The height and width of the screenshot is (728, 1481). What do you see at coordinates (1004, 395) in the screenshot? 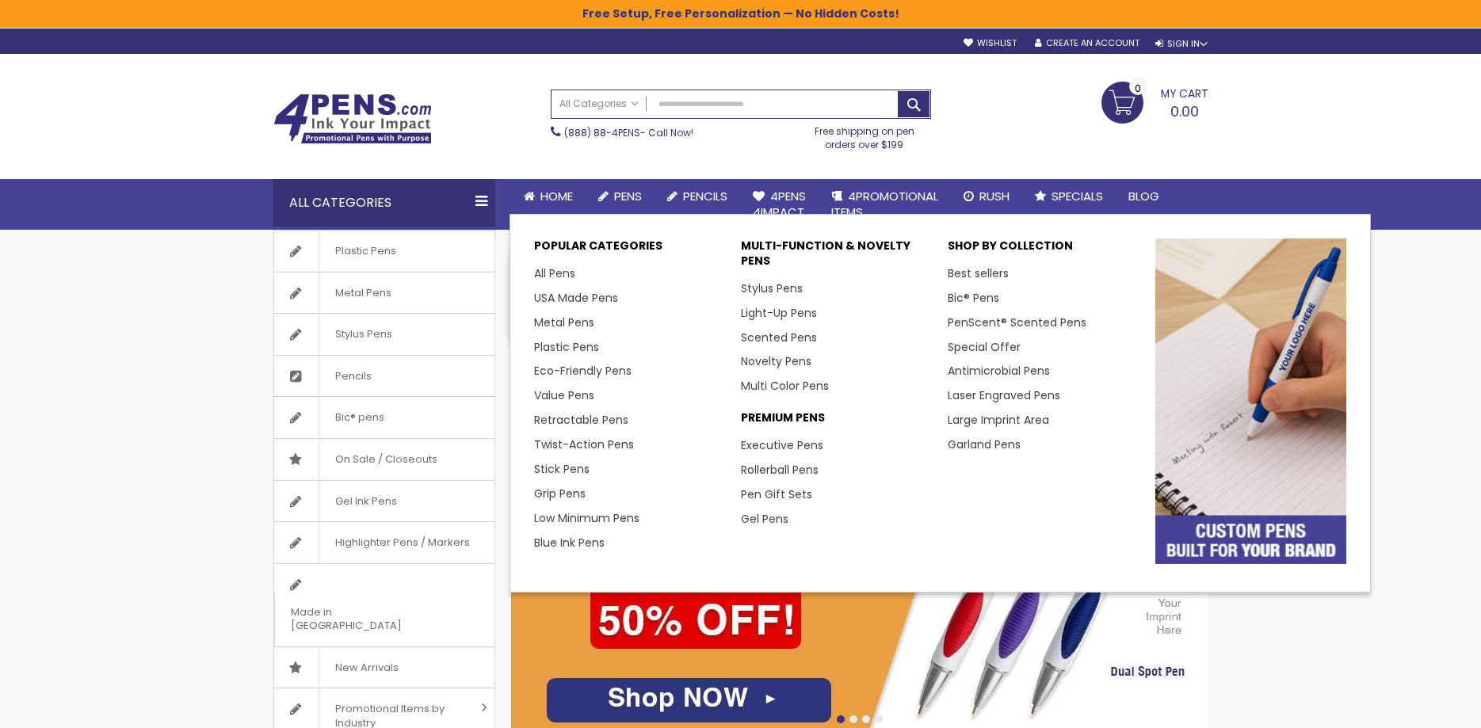
I see `a: Laser Engraved Pens` at bounding box center [1004, 395].